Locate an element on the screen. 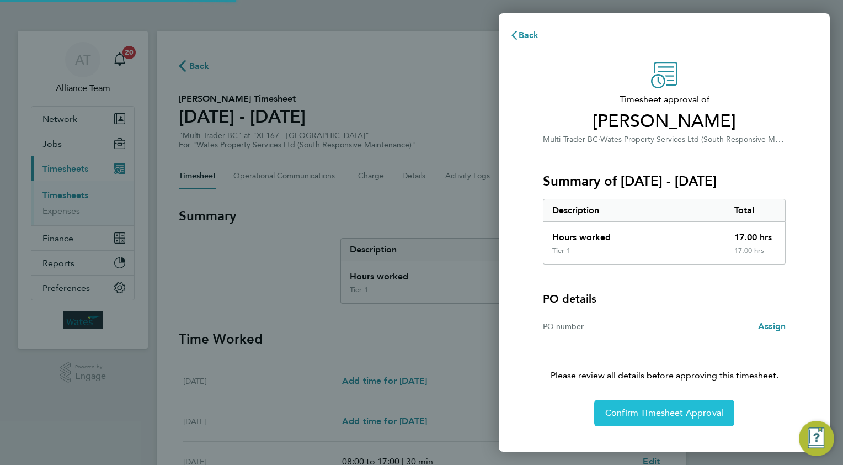  span: Wates Property Services Ltd (South Responsive Maintenance) is located at coordinates (708, 138).